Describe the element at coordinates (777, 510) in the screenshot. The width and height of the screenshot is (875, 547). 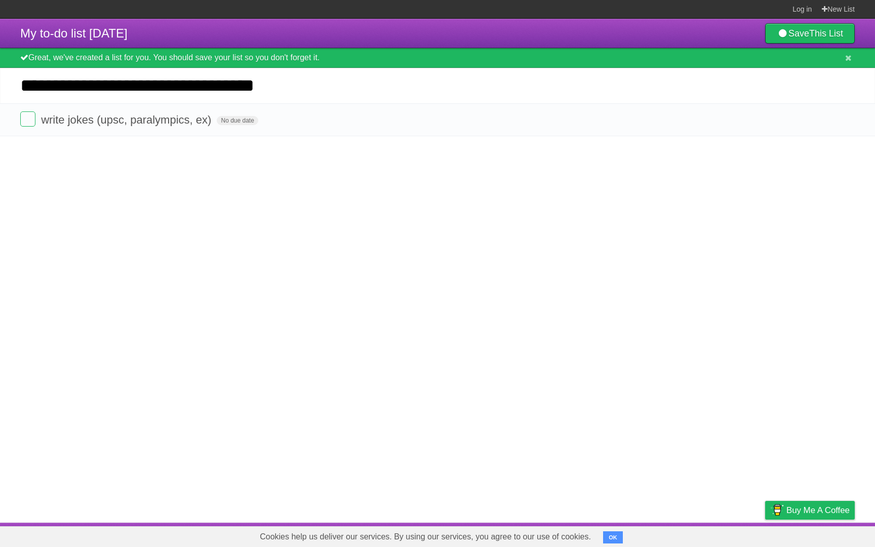
I see `img: Buy me a coffee` at that location.